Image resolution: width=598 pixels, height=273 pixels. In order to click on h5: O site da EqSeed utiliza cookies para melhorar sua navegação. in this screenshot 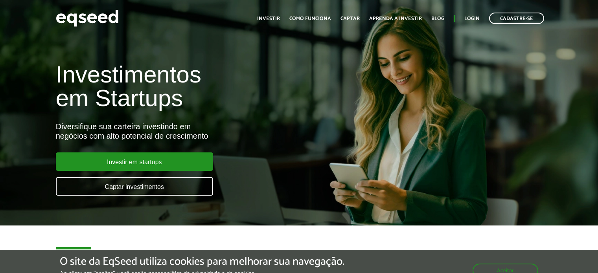, I will do `click(202, 262)`.